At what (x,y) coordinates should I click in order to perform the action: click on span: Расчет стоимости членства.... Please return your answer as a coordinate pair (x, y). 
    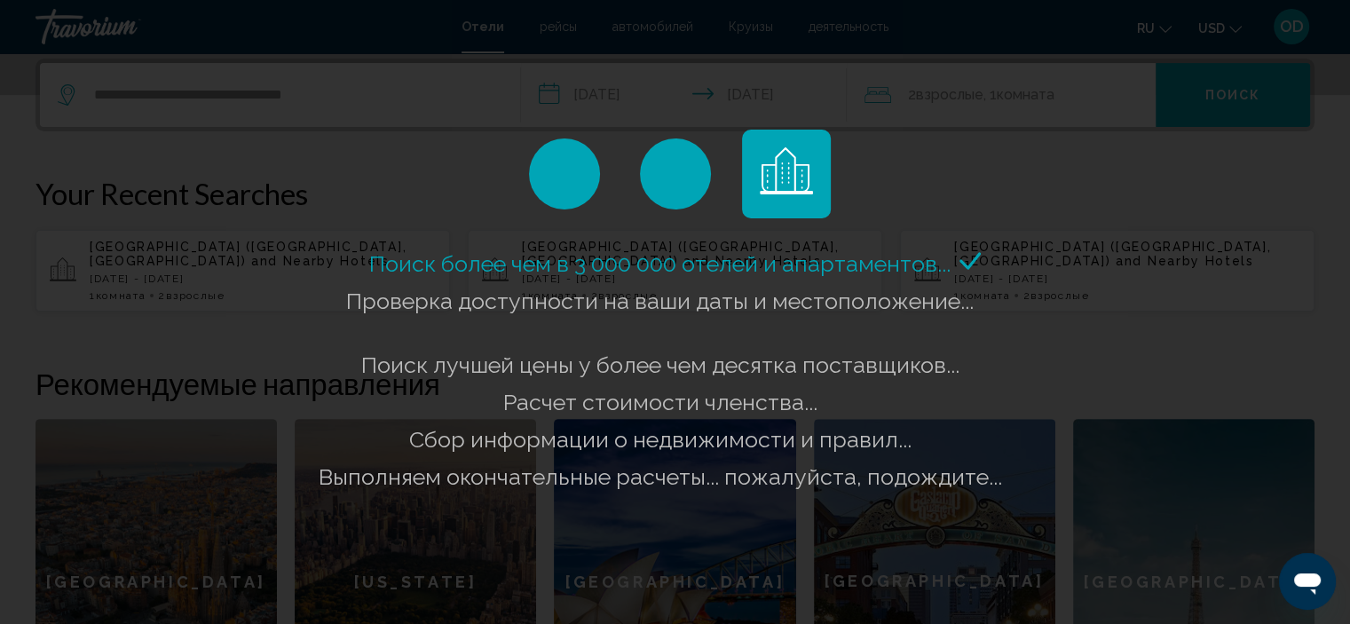
    Looking at the image, I should click on (660, 402).